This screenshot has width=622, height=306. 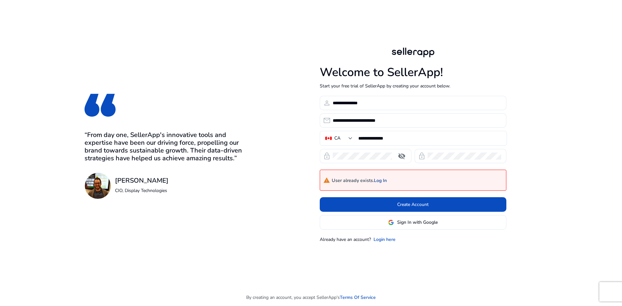 I want to click on span: Sign In with Google, so click(x=417, y=222).